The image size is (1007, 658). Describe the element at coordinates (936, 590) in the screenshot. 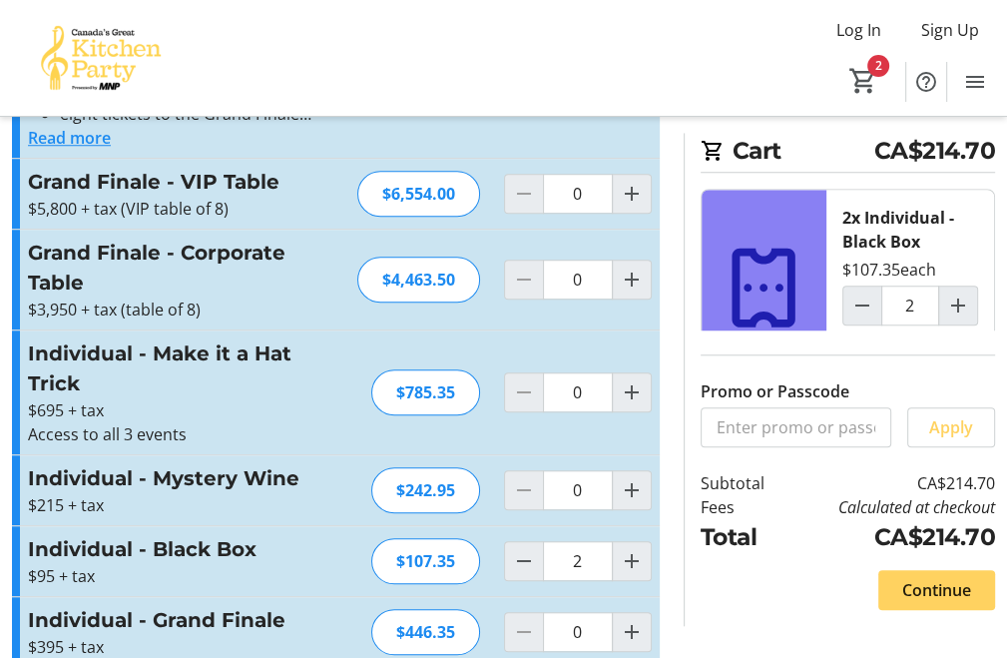

I see `span: Continue` at that location.